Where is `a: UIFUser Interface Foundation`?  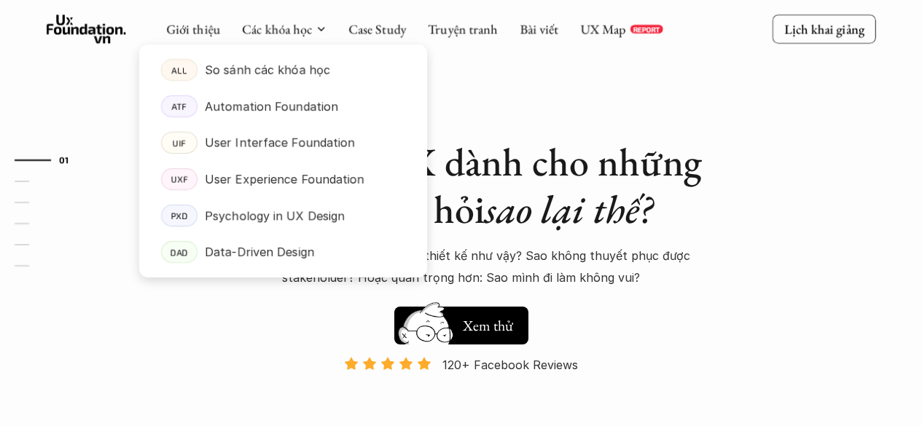
a: UIFUser Interface Foundation is located at coordinates (283, 143).